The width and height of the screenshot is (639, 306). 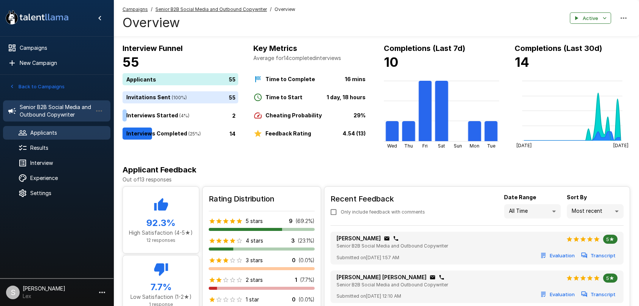 What do you see at coordinates (135, 9) in the screenshot?
I see `u: Campaigns` at bounding box center [135, 9].